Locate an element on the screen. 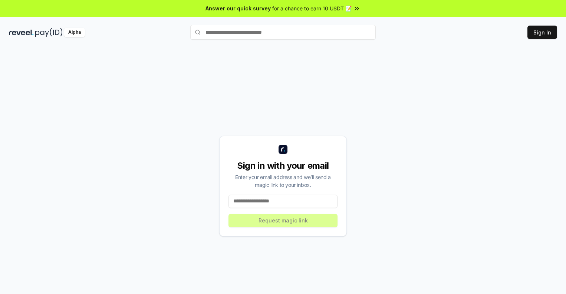  div: Enter your email address and we’ll send a magic link to your inbox. is located at coordinates (283, 181).